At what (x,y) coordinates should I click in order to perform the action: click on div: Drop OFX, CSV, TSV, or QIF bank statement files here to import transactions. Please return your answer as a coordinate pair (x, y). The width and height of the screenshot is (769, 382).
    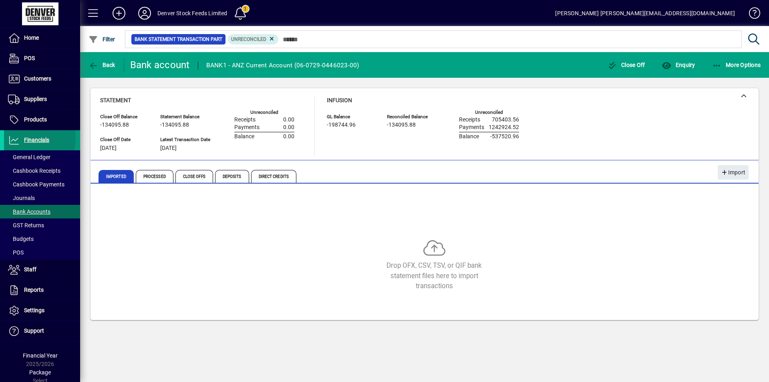
    Looking at the image, I should click on (434, 275).